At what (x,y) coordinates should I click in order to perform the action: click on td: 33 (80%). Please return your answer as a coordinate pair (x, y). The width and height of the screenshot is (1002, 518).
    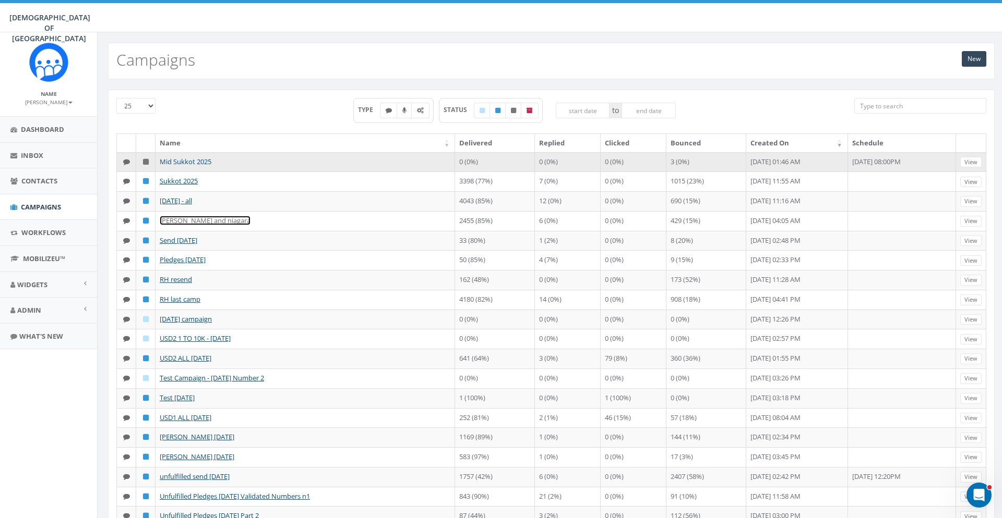
    Looking at the image, I should click on (495, 241).